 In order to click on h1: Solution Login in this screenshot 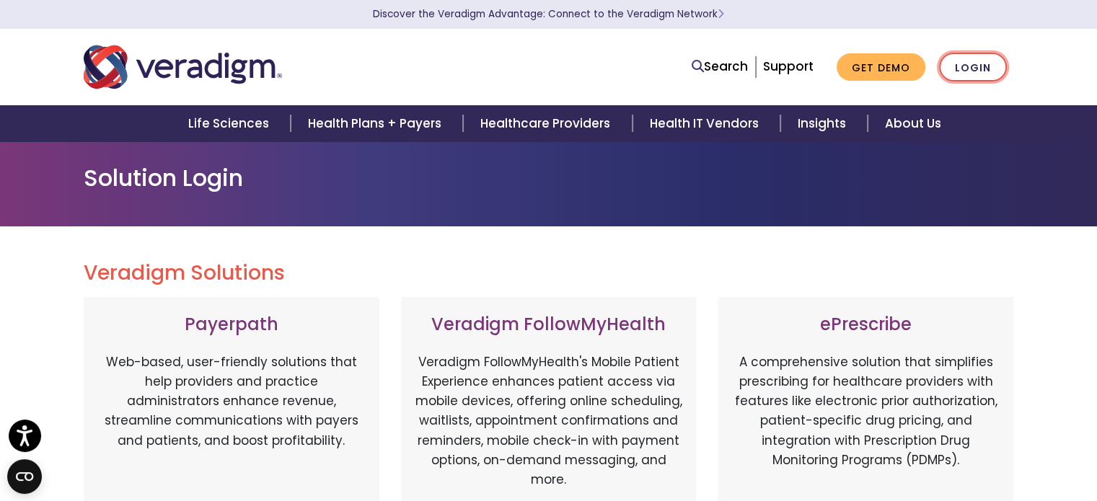, I will do `click(549, 178)`.